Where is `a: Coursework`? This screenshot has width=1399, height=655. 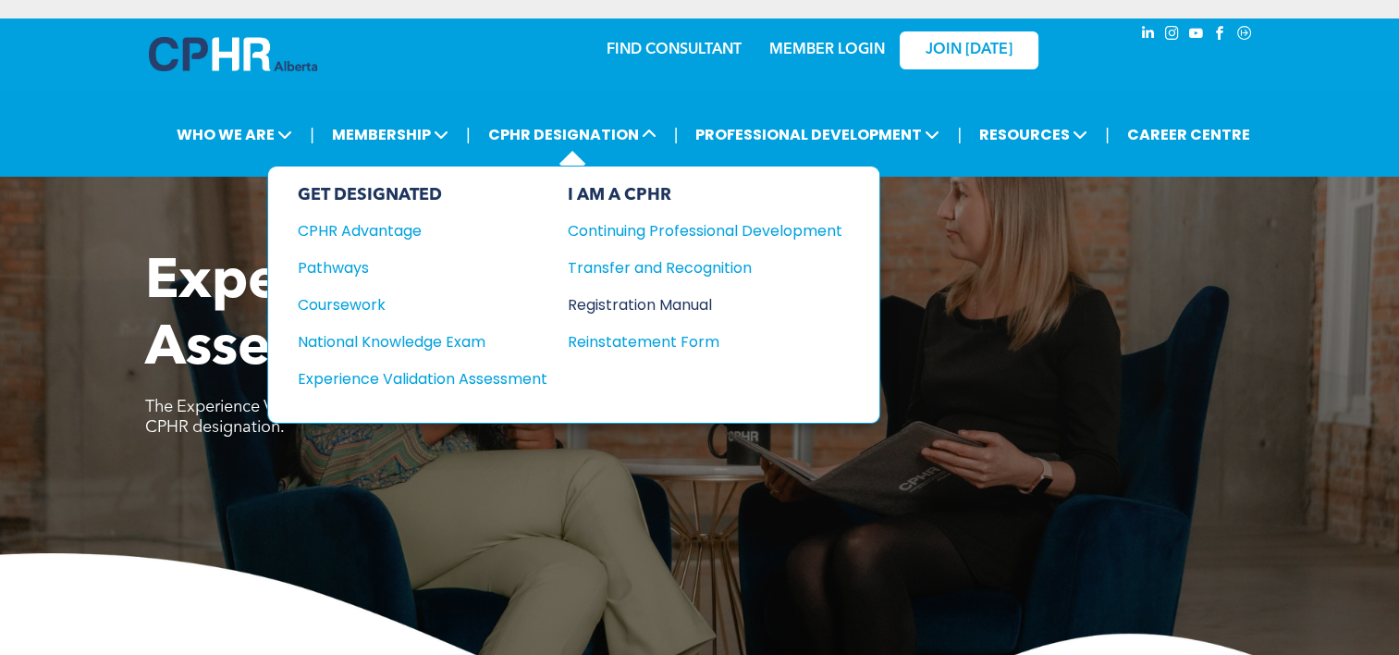
a: Coursework is located at coordinates (423, 304).